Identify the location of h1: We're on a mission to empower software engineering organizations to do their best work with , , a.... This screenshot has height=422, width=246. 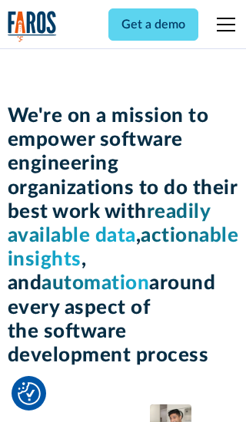
(123, 236).